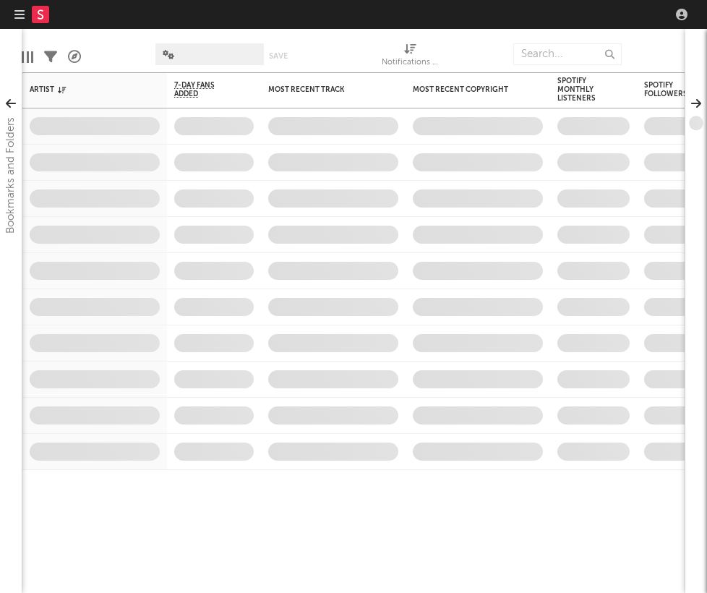  What do you see at coordinates (583, 90) in the screenshot?
I see `div: Spotify Monthly Listeners` at bounding box center [583, 90].